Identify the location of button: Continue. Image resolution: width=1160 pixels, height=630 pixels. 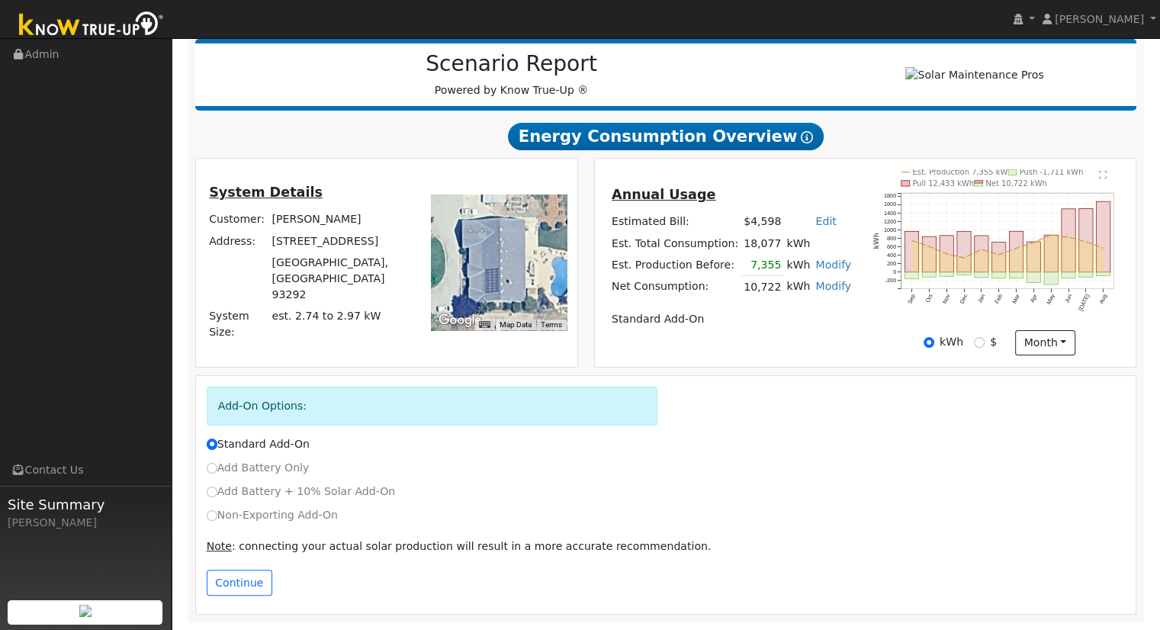
(239, 582).